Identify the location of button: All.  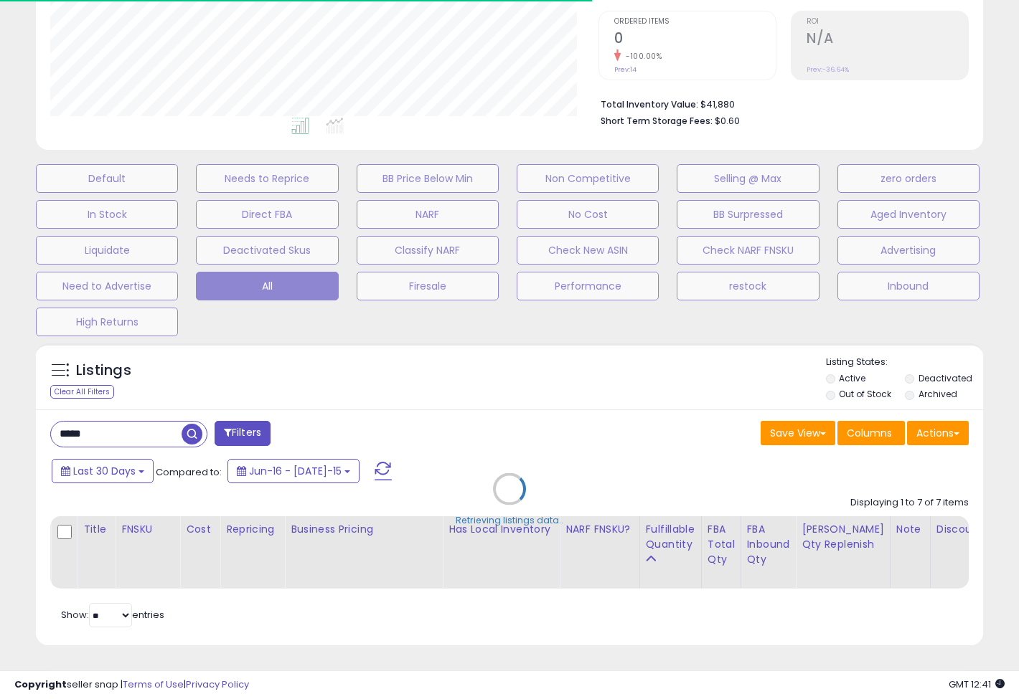
(267, 286).